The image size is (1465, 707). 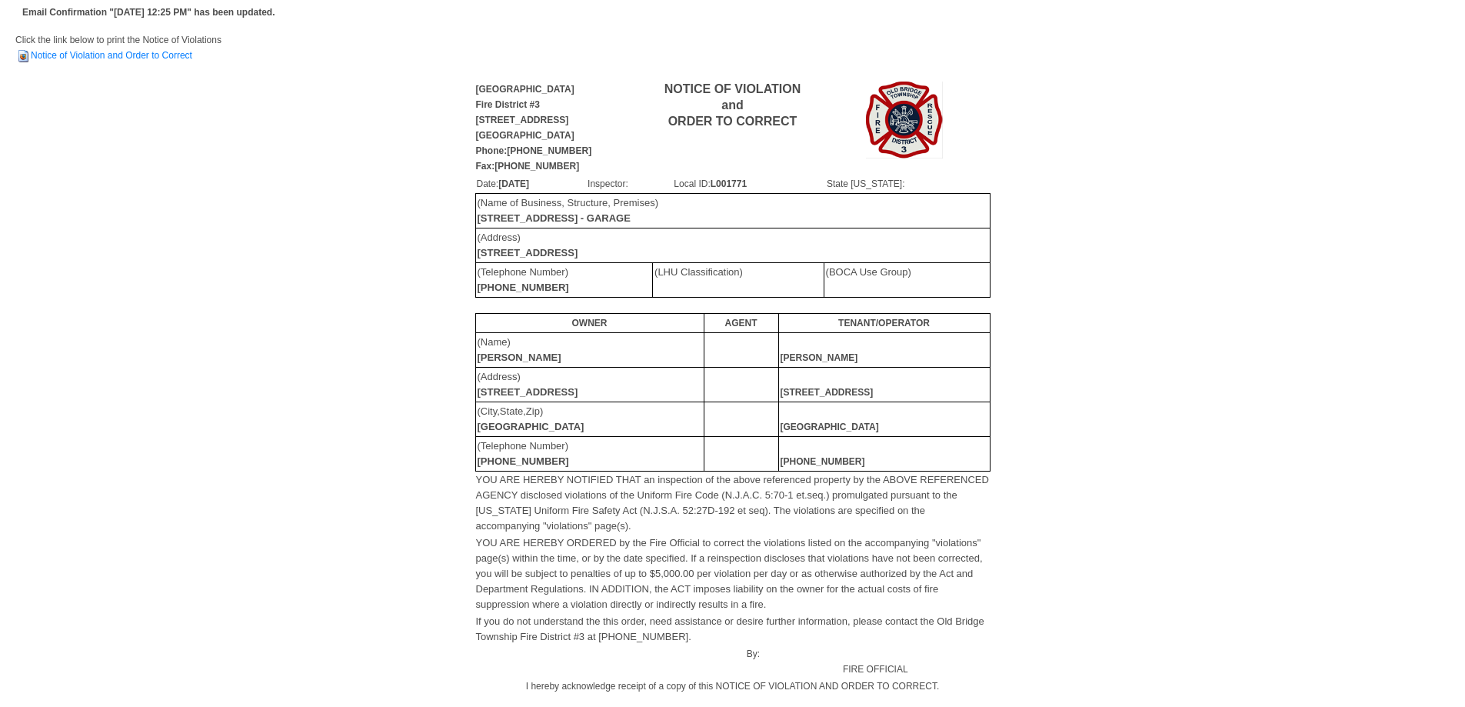 What do you see at coordinates (728, 184) in the screenshot?
I see `b: L001771` at bounding box center [728, 184].